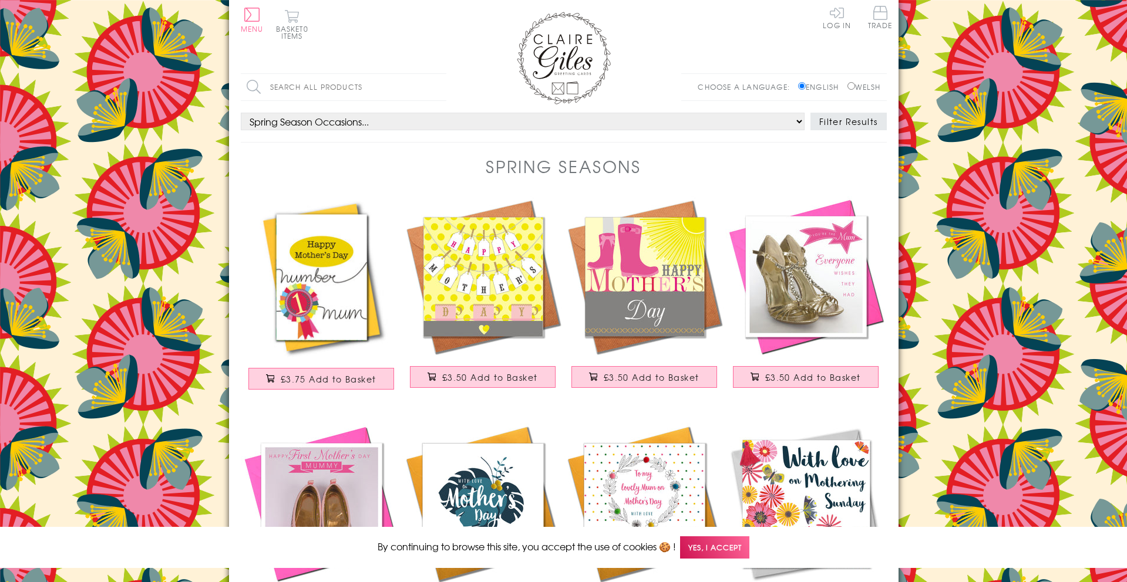  I want to click on a: Mother's Day Card, Shoes to Fill, Happy Mother's Day £3.50 Add to Basket, so click(644, 298).